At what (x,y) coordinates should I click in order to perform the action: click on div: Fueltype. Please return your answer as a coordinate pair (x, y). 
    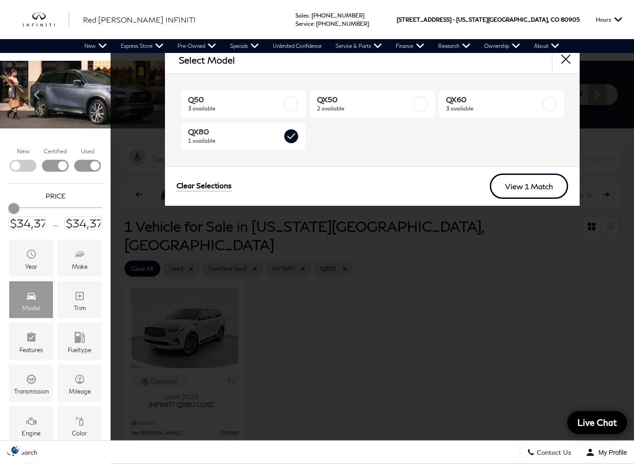
    Looking at the image, I should click on (79, 350).